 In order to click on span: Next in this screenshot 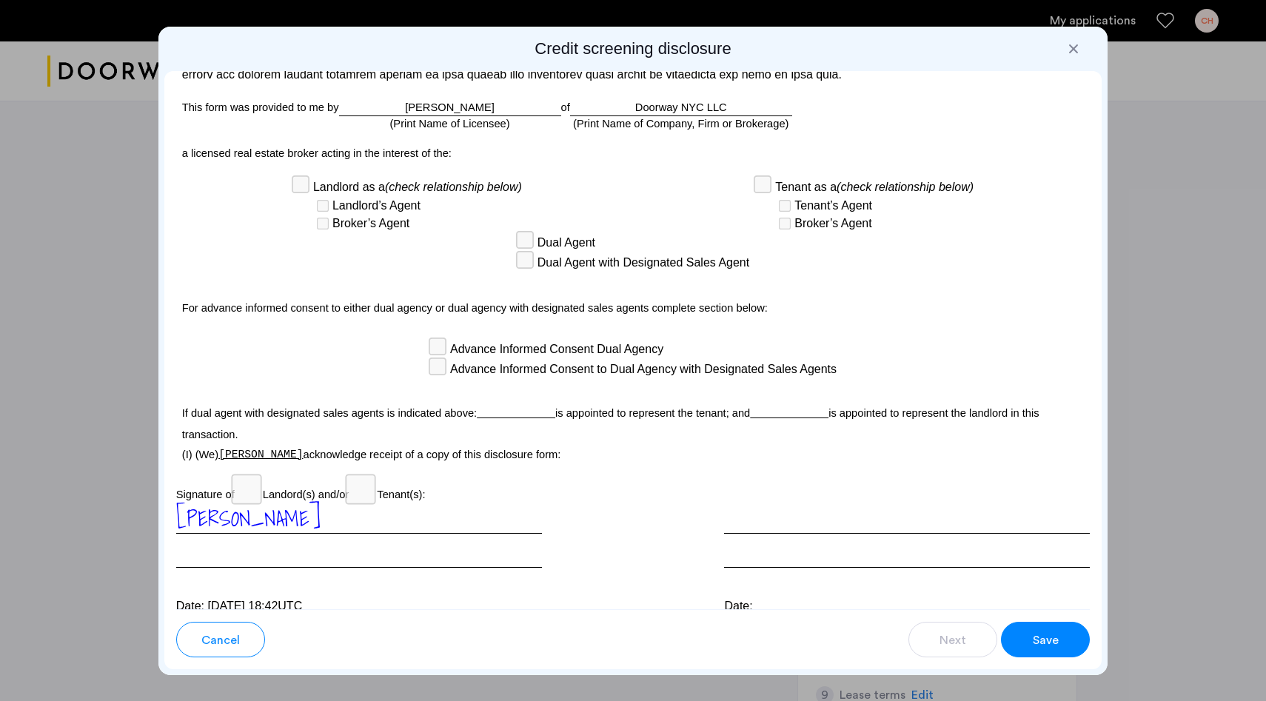, I will do `click(953, 640)`.